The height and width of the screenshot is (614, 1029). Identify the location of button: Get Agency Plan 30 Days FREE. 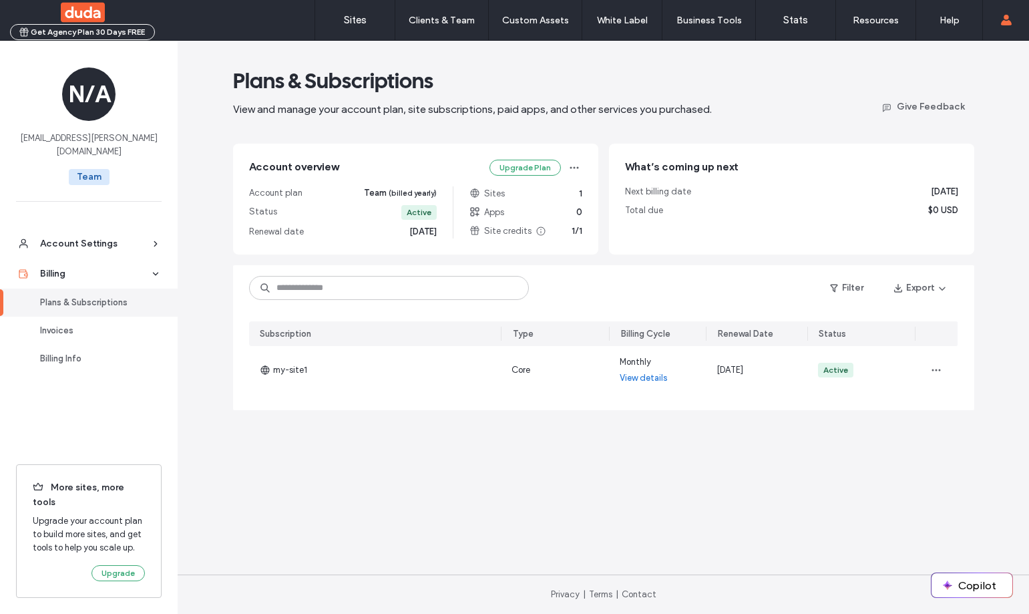
(82, 32).